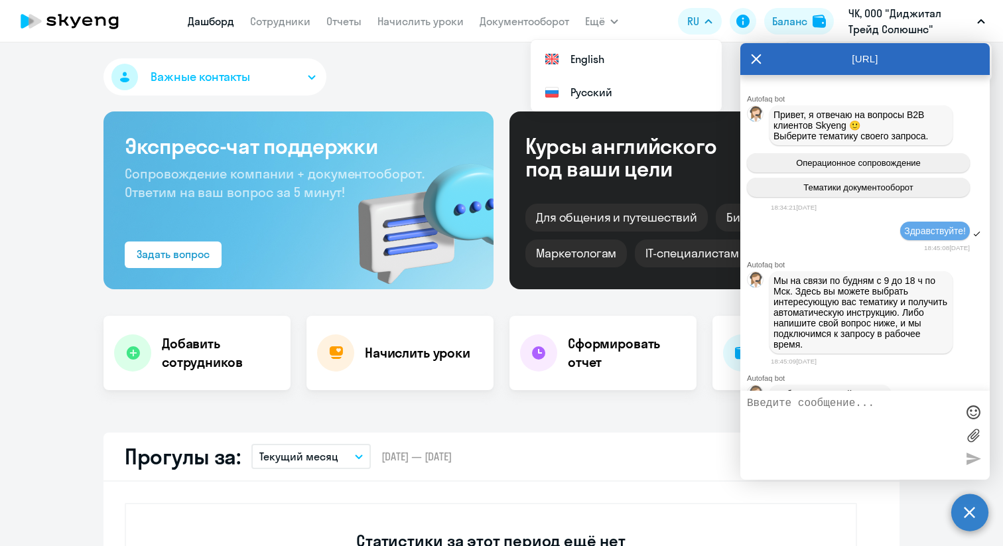 The height and width of the screenshot is (546, 1003). What do you see at coordinates (576, 253) in the screenshot?
I see `div: Маркетологам` at bounding box center [576, 253].